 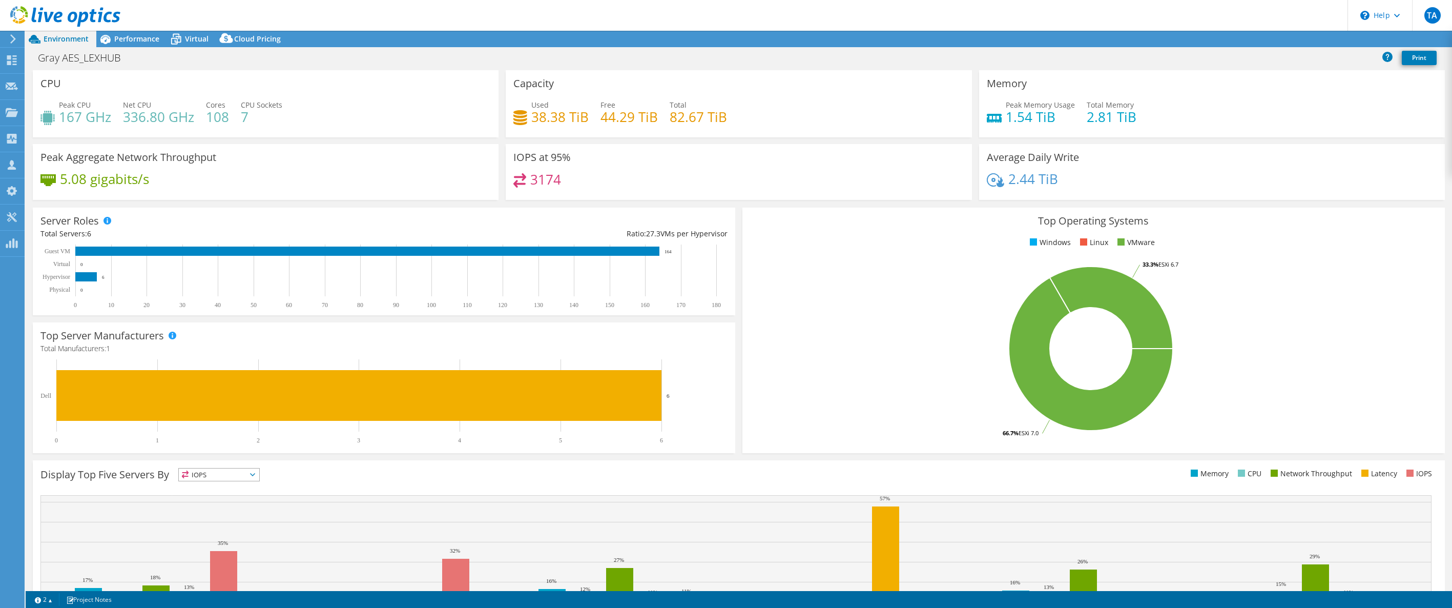 I want to click on span: Peak CPU, so click(x=75, y=105).